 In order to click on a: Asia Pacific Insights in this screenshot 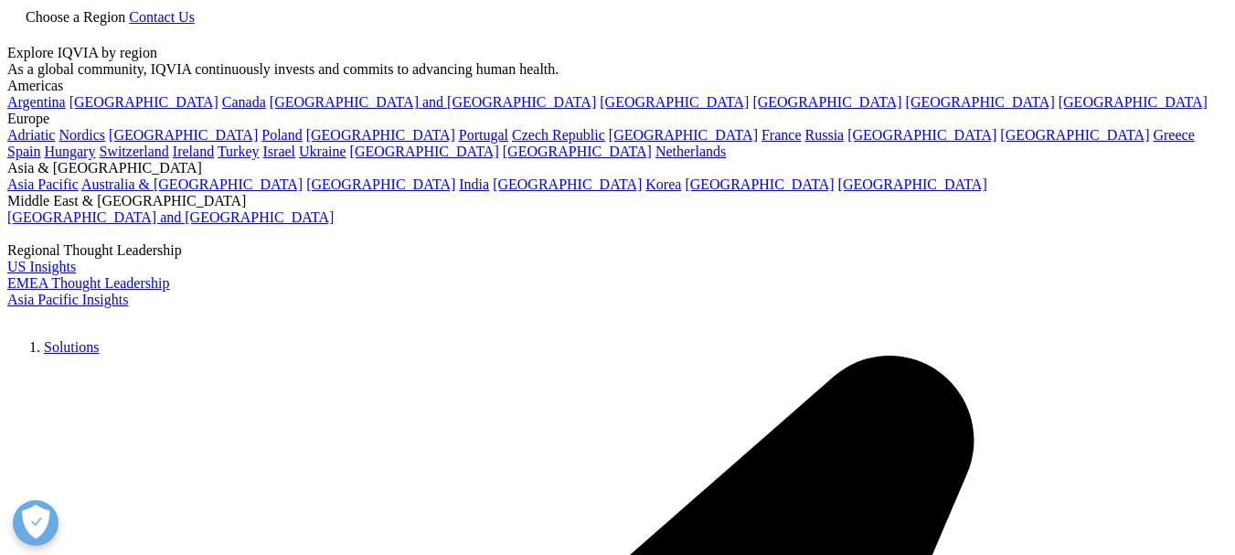, I will do `click(68, 299)`.